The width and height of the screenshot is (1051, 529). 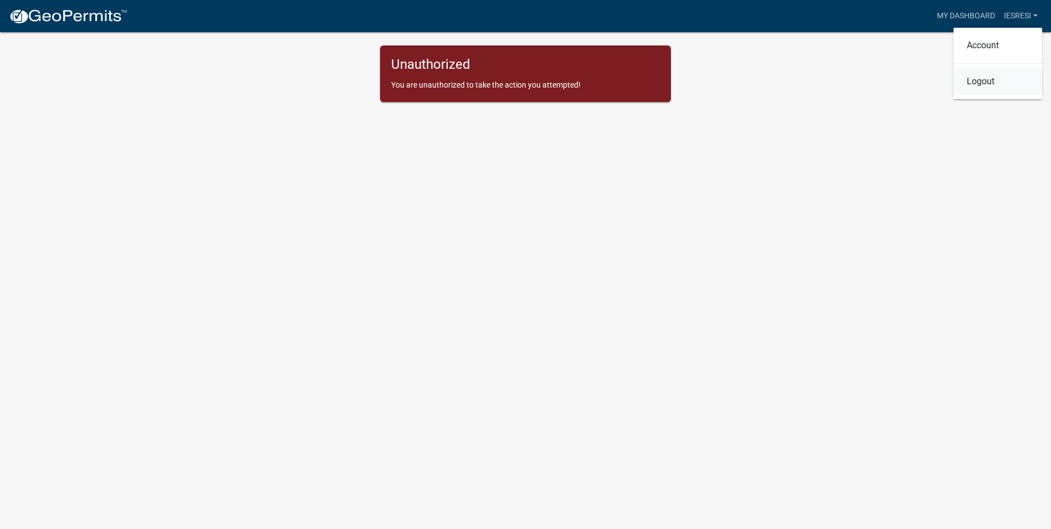 I want to click on a: IESResi, so click(x=1021, y=16).